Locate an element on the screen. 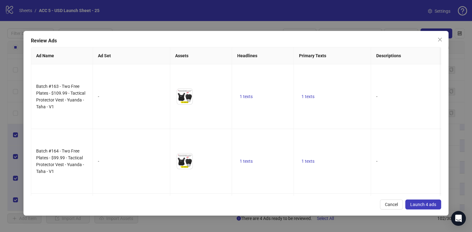 The image size is (472, 232). span: Batch #164 - Two Free Plates - $99.99 - Tactical Protector Vest - Yuanda - Taha - V1 is located at coordinates (60, 161).